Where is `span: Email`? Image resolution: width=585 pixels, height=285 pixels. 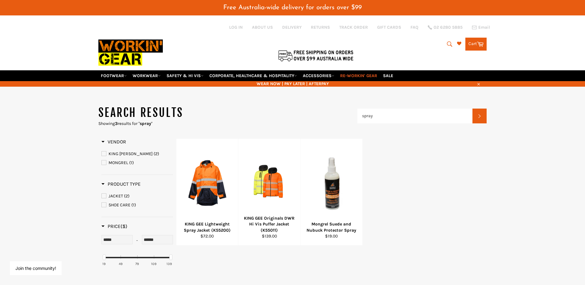 span: Email is located at coordinates (484, 27).